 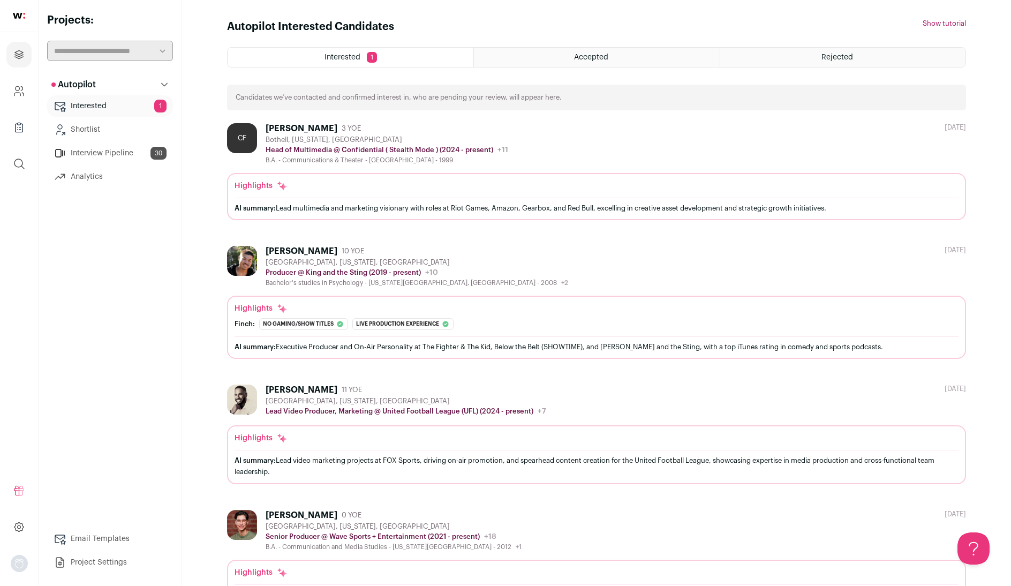 I want to click on span: +2, so click(x=564, y=283).